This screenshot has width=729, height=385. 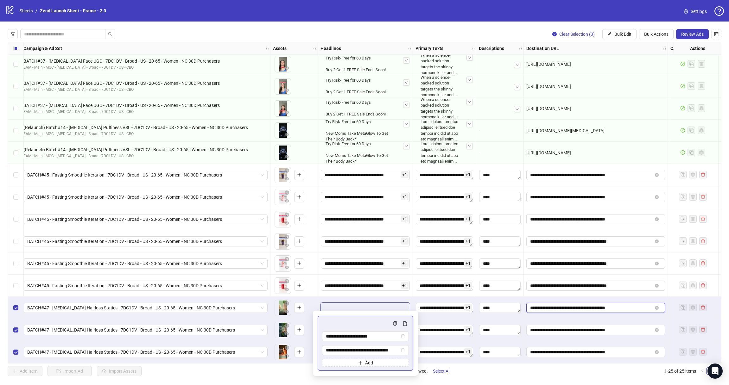 I want to click on span: edit, so click(x=609, y=34).